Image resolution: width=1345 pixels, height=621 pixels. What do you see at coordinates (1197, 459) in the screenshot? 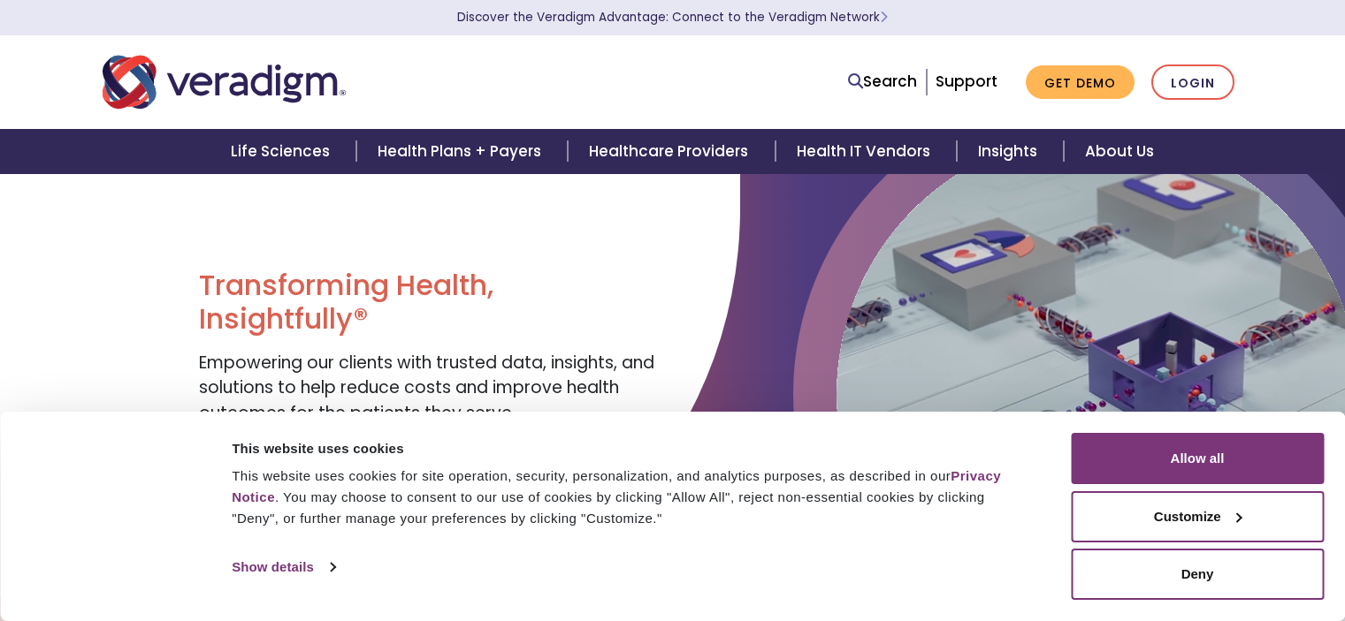
I see `button: Allow all` at bounding box center [1197, 459].